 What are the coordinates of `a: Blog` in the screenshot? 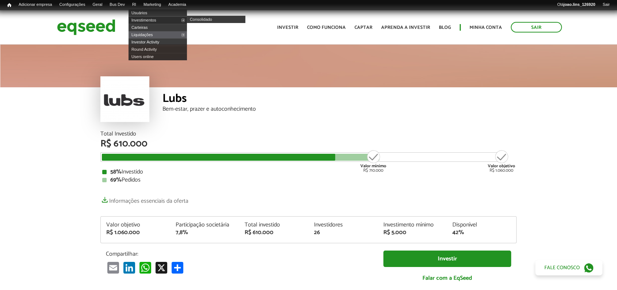 It's located at (445, 27).